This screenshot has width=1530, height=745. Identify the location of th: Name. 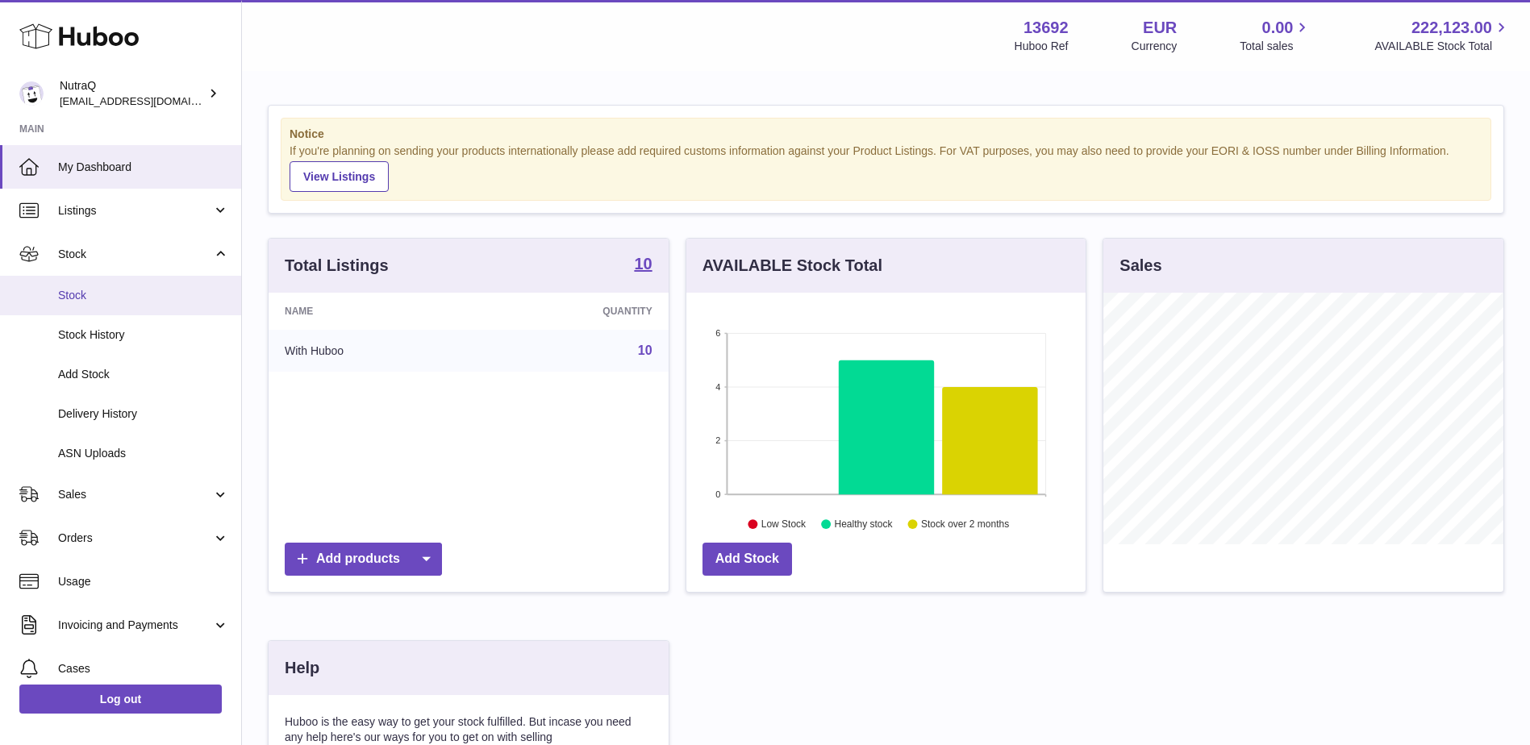
(373, 311).